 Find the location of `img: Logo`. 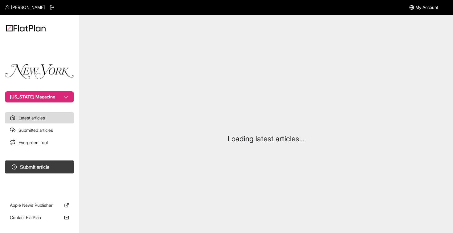

img: Logo is located at coordinates (26, 28).